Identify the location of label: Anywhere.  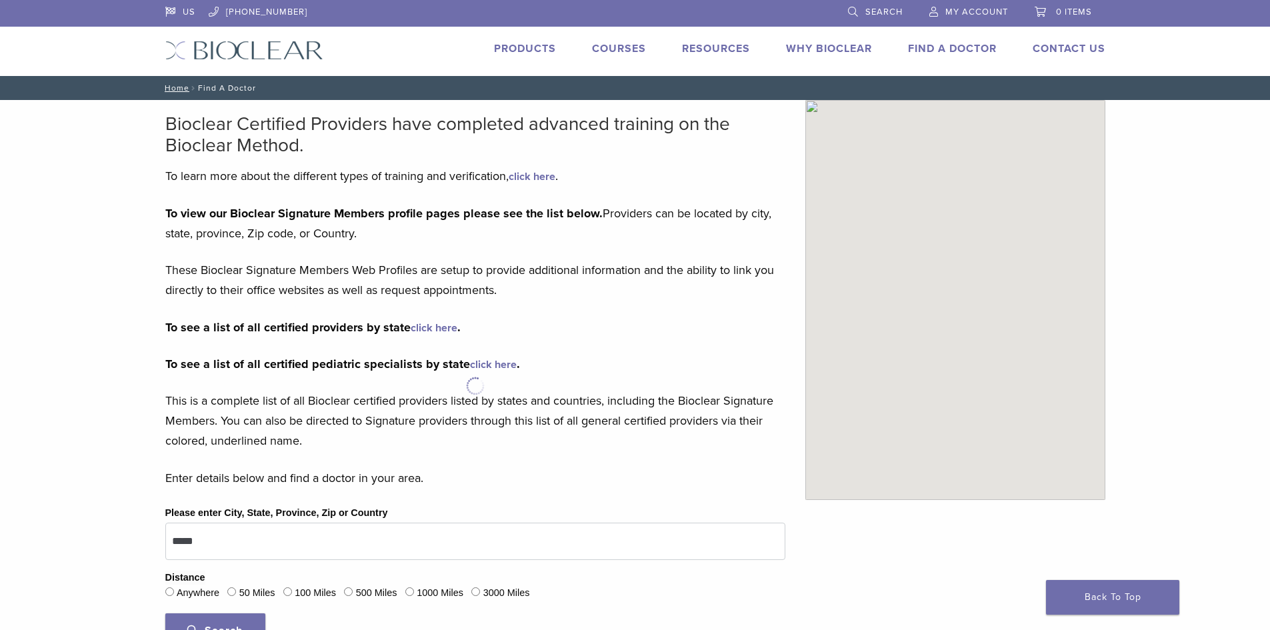
(198, 593).